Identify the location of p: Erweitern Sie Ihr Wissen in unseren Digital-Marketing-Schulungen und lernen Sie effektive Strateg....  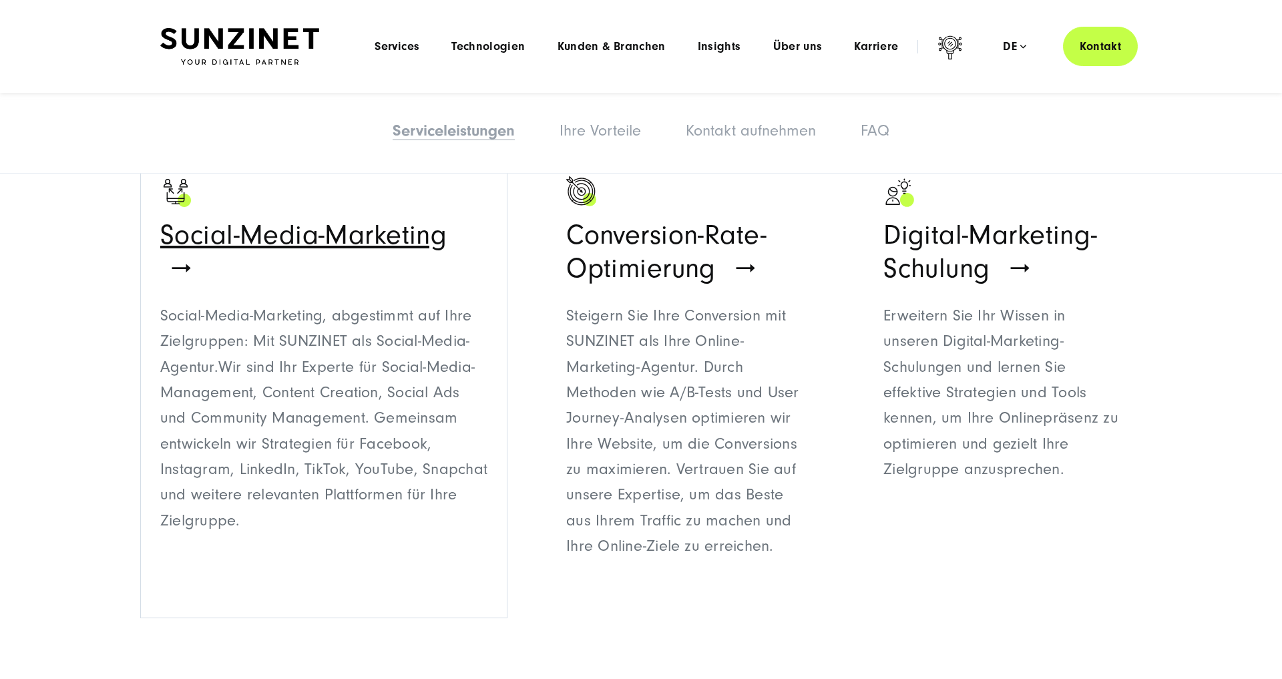
(1002, 393).